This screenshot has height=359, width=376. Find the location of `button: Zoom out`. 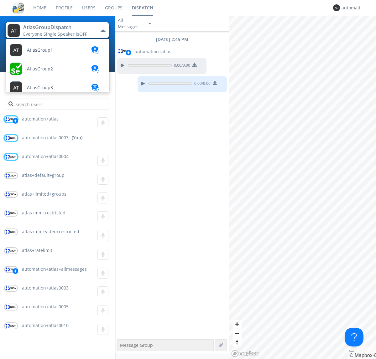

button: Zoom out is located at coordinates (237, 333).